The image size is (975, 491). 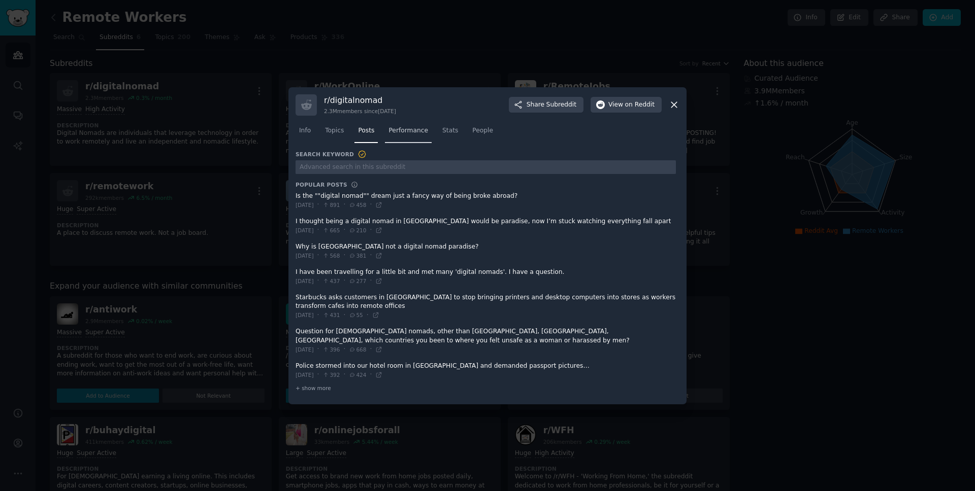 I want to click on button: Viewon Reddit, so click(x=626, y=105).